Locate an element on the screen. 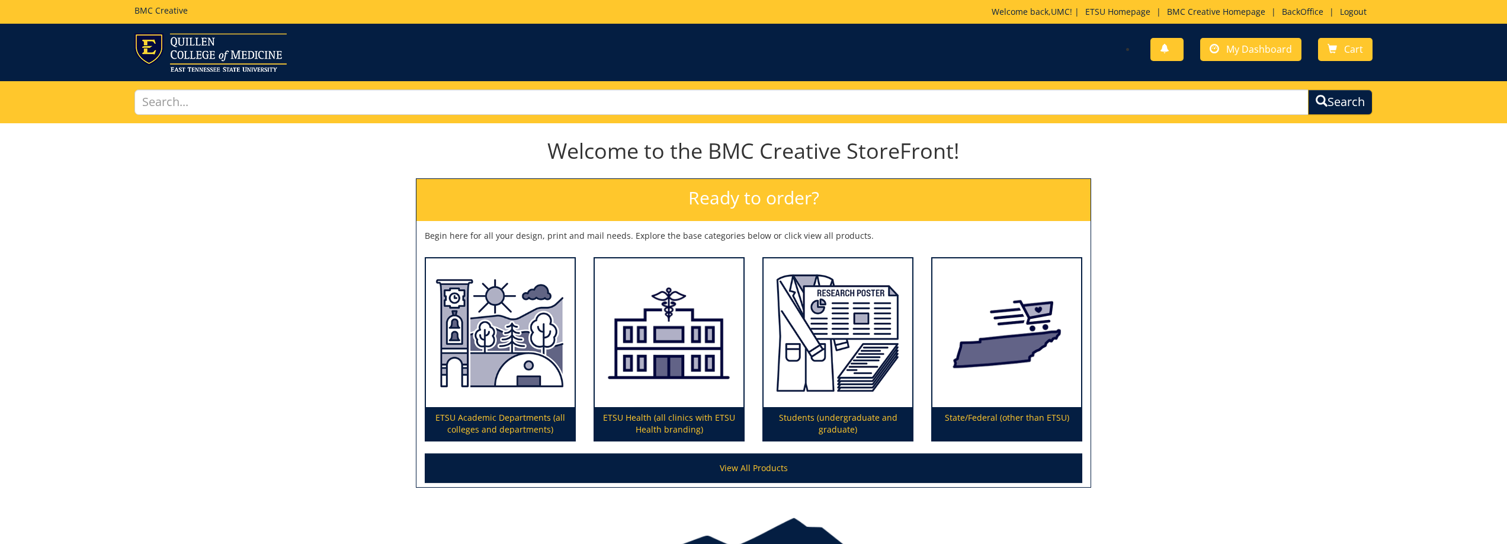 The height and width of the screenshot is (544, 1507). a: ETSU Academic Departments (all colleges and departments) is located at coordinates (500, 350).